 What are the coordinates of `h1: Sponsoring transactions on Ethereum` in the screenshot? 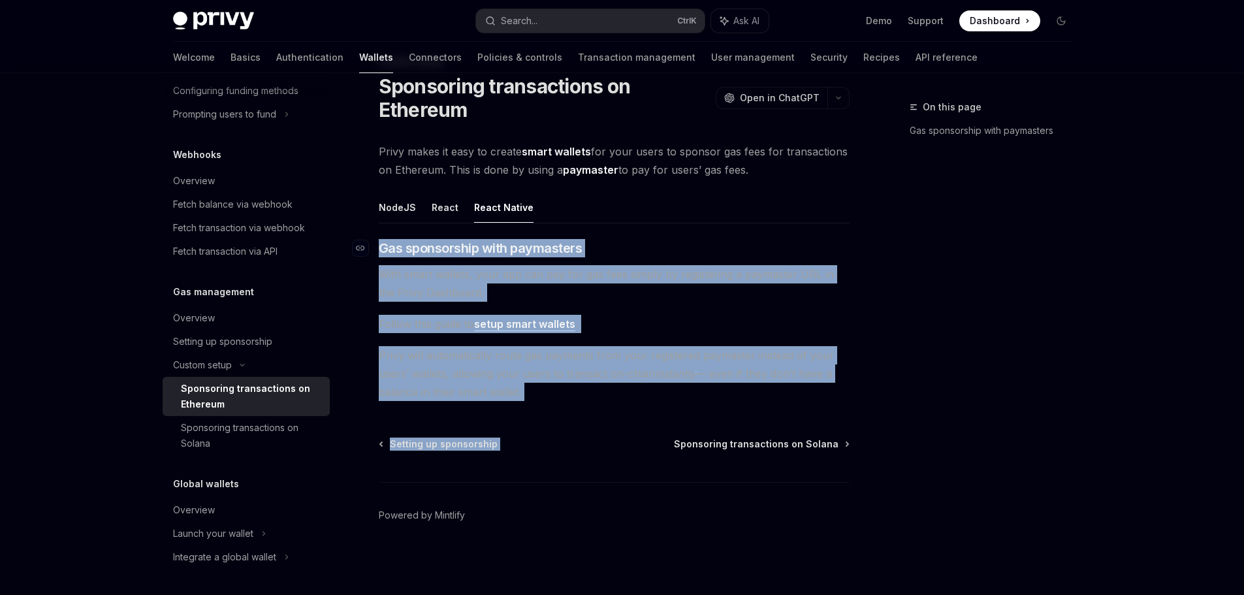 It's located at (545, 98).